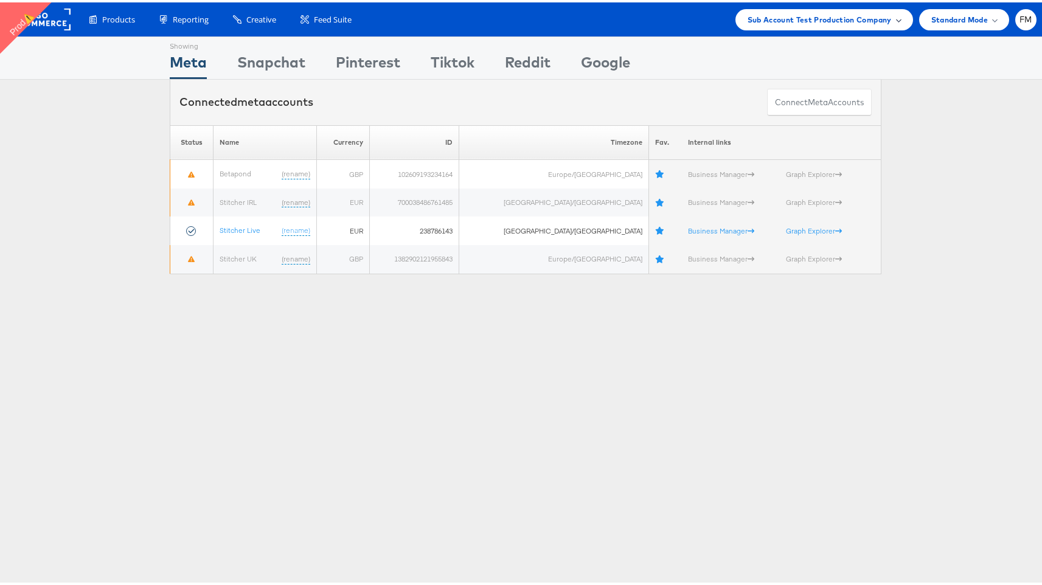  Describe the element at coordinates (246, 100) in the screenshot. I see `div: Connected accounts` at that location.